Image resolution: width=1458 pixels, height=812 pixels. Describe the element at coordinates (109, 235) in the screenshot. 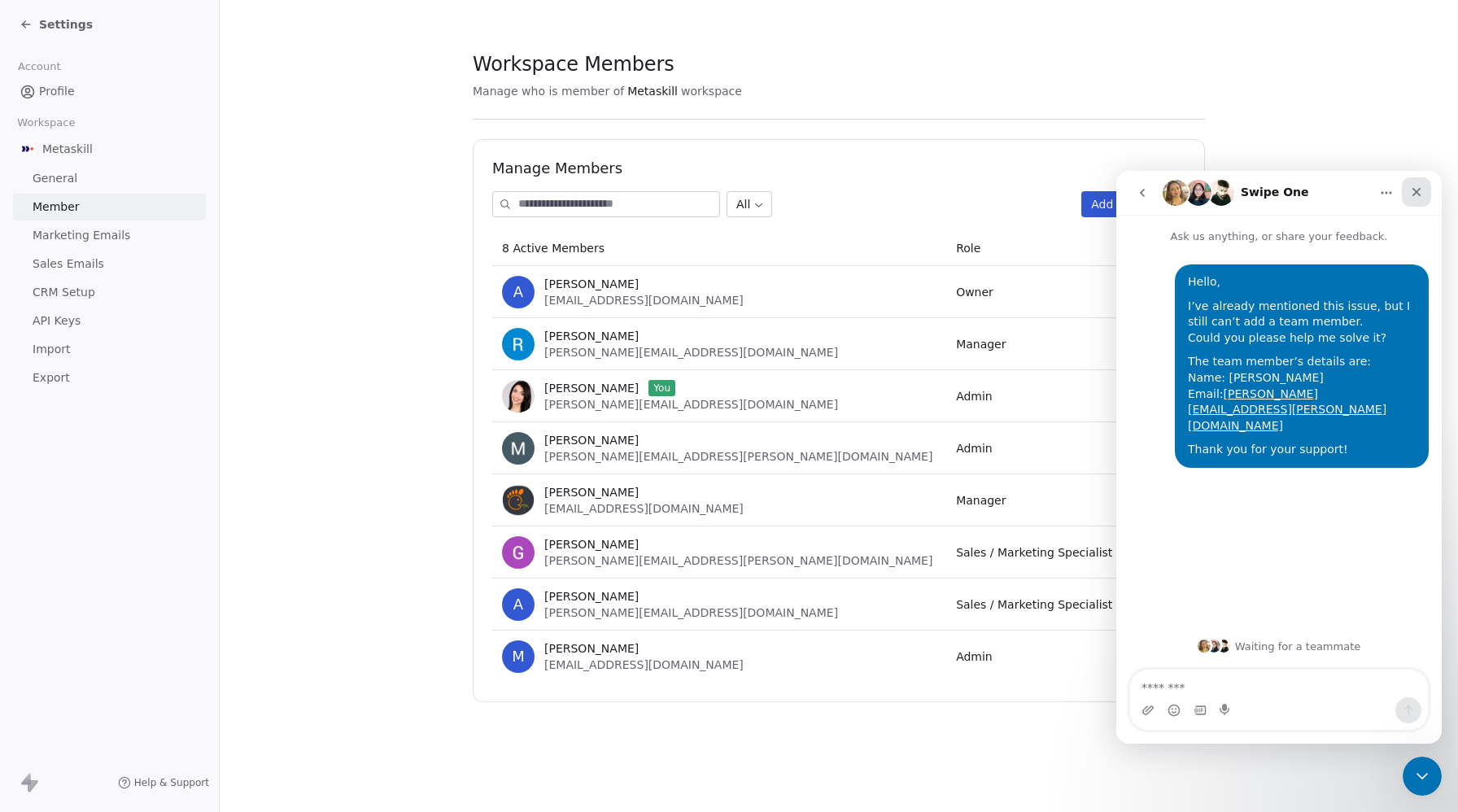

I see `a: Marketing Emails` at that location.